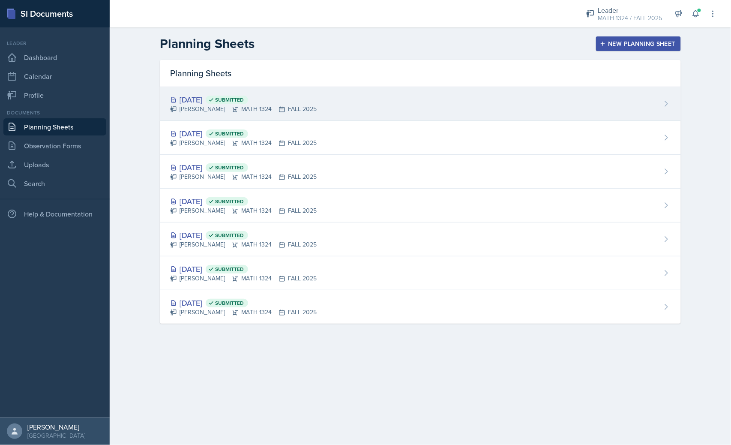  I want to click on a: Dashboard, so click(55, 57).